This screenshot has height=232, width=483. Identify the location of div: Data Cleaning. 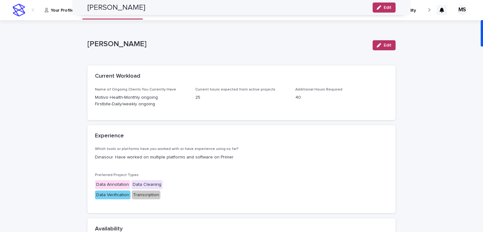
(147, 184).